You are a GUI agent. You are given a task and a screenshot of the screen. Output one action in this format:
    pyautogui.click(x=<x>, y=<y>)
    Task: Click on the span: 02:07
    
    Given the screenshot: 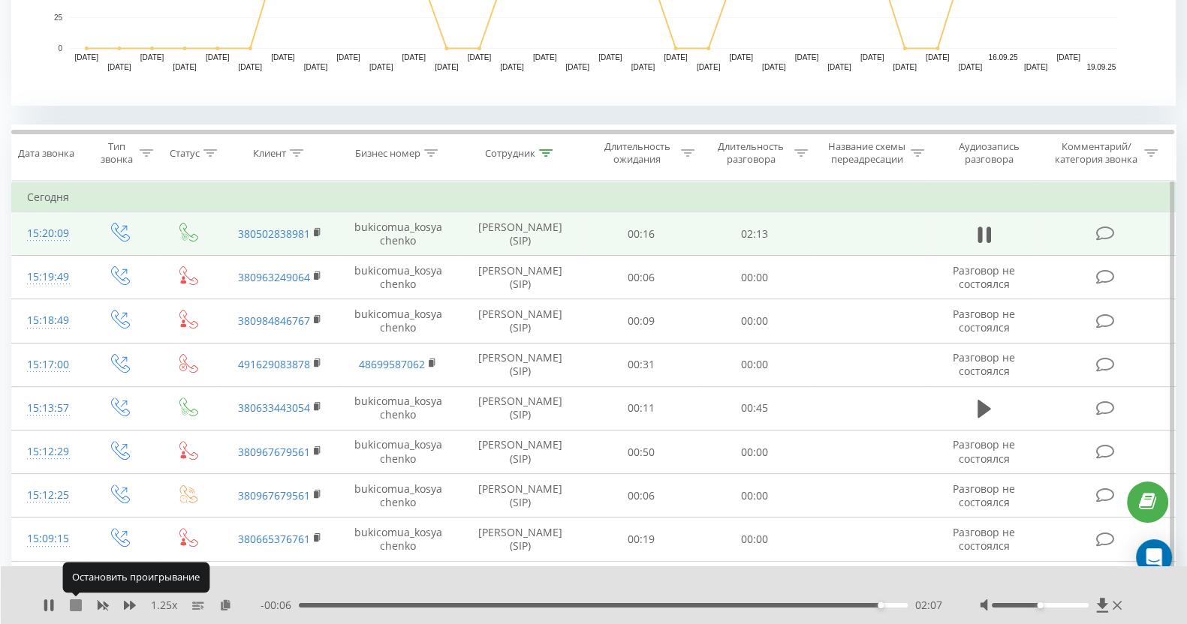 What is the action you would take?
    pyautogui.click(x=928, y=606)
    